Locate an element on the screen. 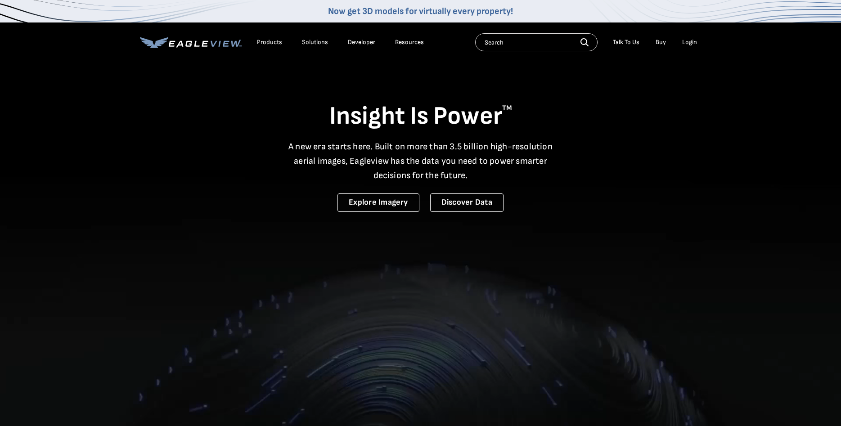 This screenshot has height=426, width=841. div: Products is located at coordinates (270, 42).